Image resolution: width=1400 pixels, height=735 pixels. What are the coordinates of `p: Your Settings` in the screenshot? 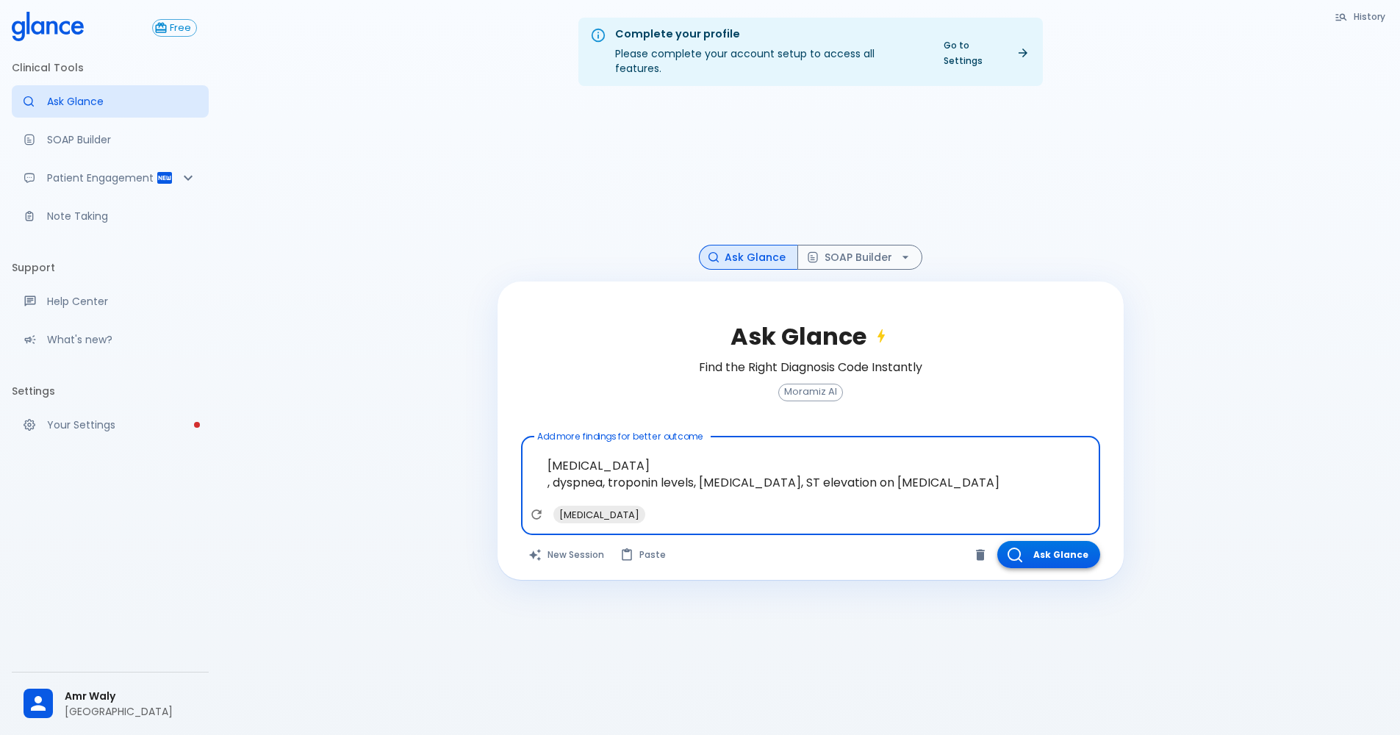 It's located at (122, 425).